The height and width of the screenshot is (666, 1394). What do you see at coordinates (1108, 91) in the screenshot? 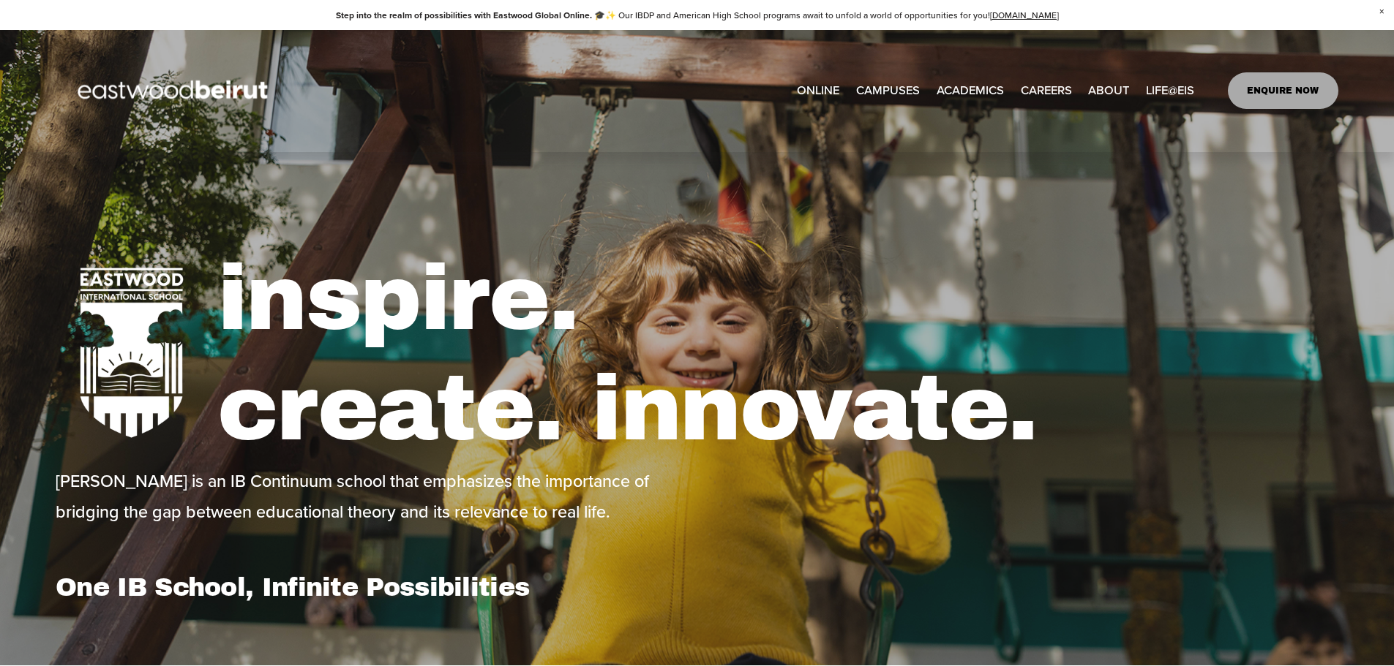
I see `span: ABOUT` at bounding box center [1108, 91].